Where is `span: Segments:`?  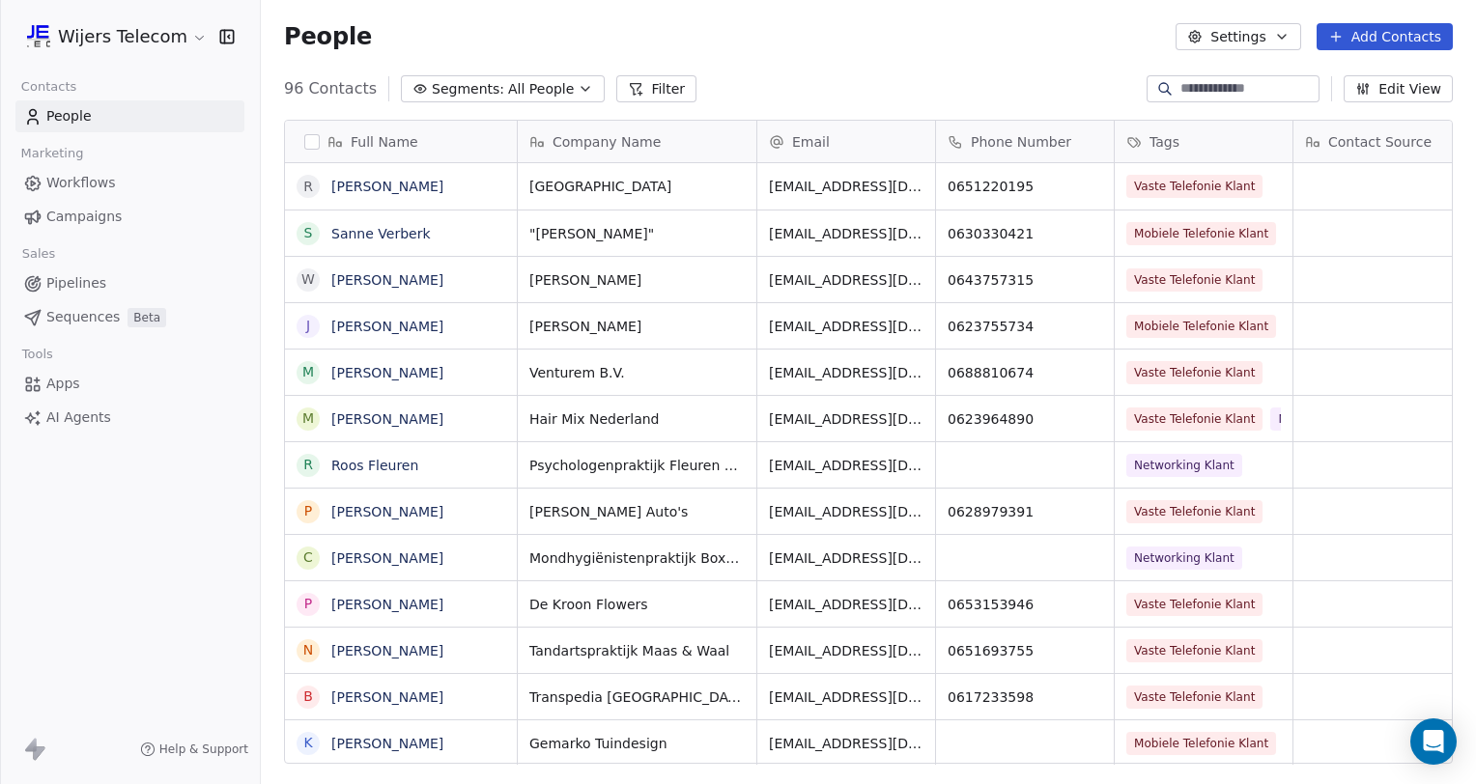 span: Segments: is located at coordinates (468, 89).